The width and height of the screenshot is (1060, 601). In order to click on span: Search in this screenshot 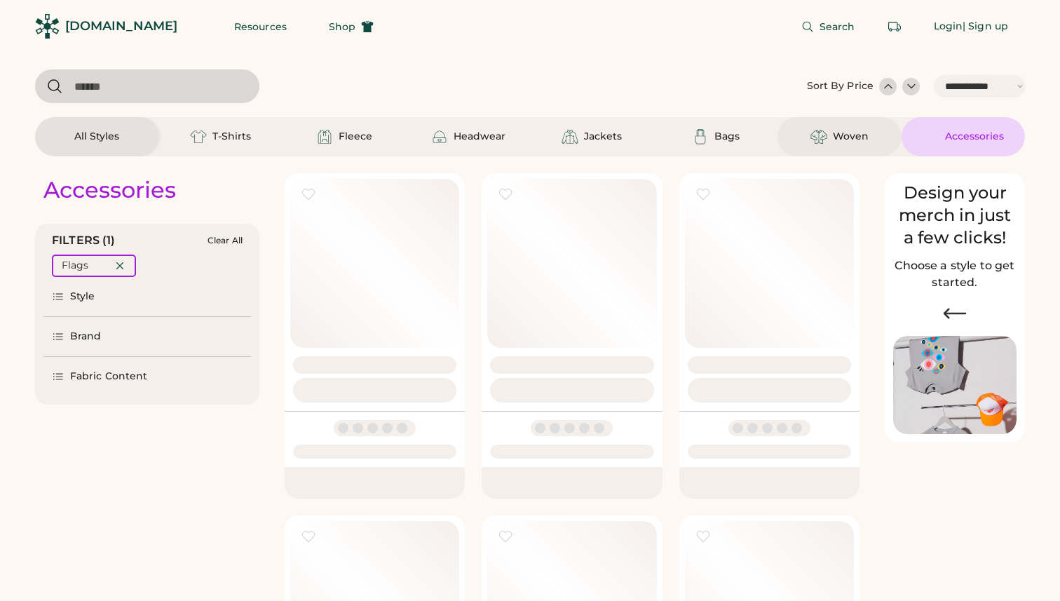, I will do `click(837, 27)`.